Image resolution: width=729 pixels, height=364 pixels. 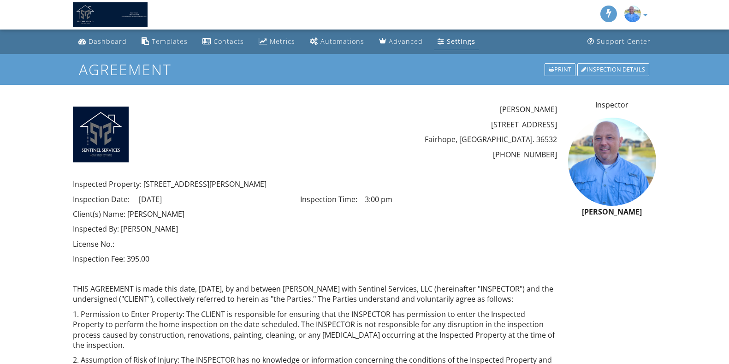 I want to click on div: Advanced, so click(x=406, y=41).